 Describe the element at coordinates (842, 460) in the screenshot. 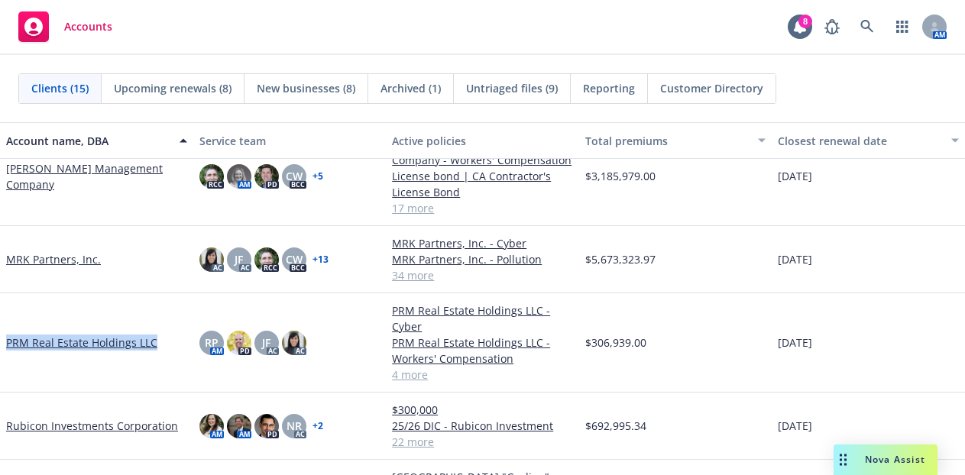

I see `div: Drag to move` at that location.